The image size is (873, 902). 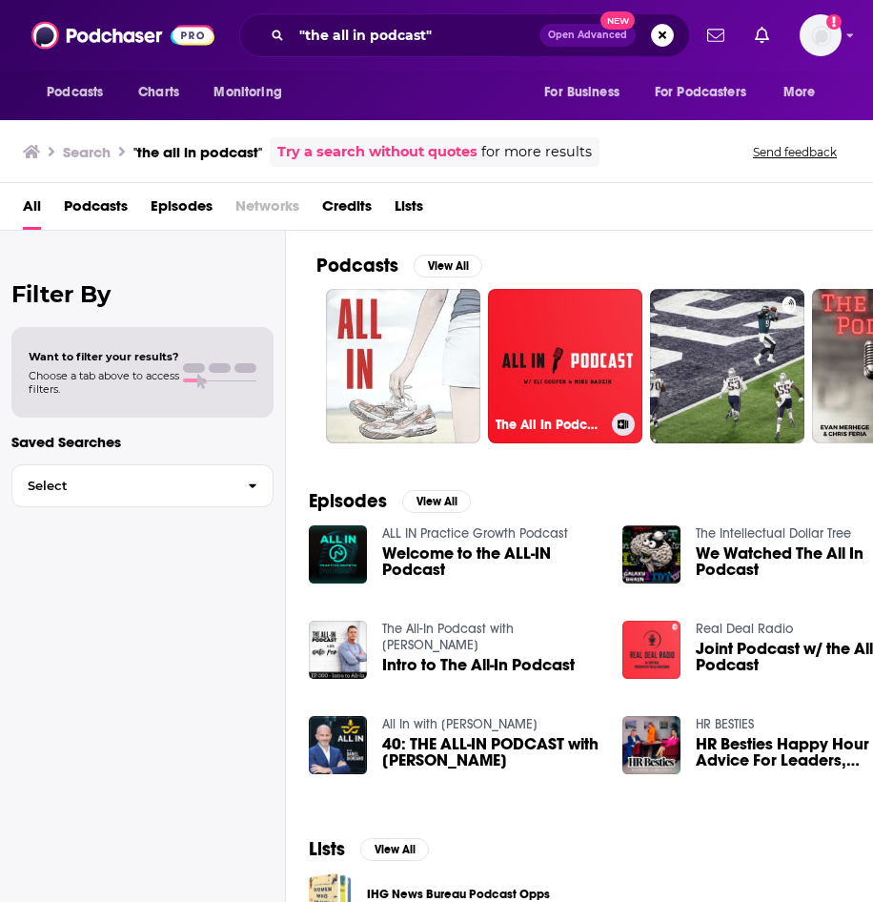 What do you see at coordinates (123, 35) in the screenshot?
I see `img: Podchaser - Follow, Share and Rate Podcasts` at bounding box center [123, 35].